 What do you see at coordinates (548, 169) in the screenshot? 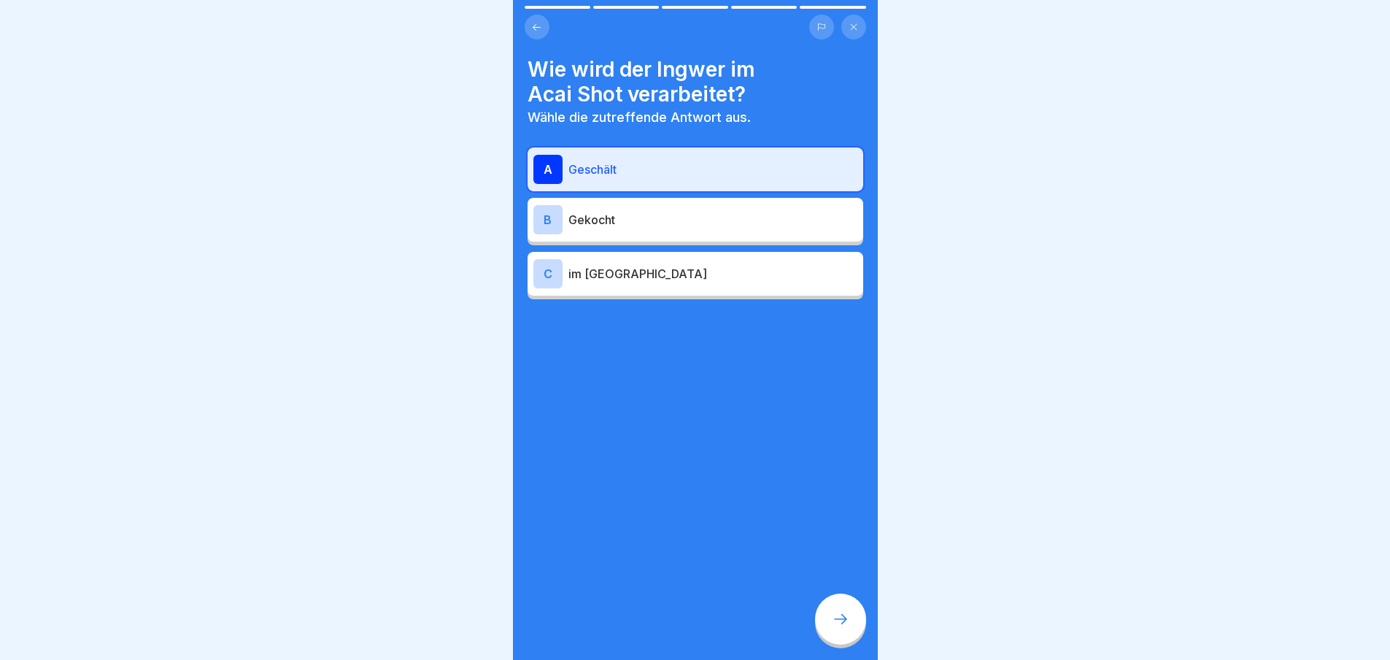
I see `div: A` at bounding box center [548, 169].